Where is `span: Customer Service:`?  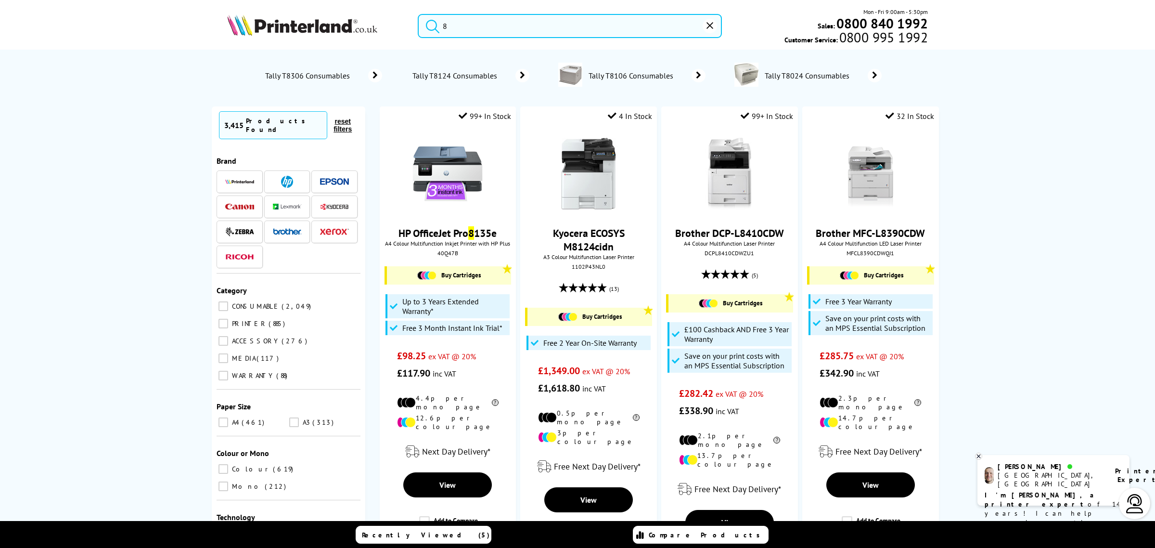
span: Customer Service: is located at coordinates (856, 38).